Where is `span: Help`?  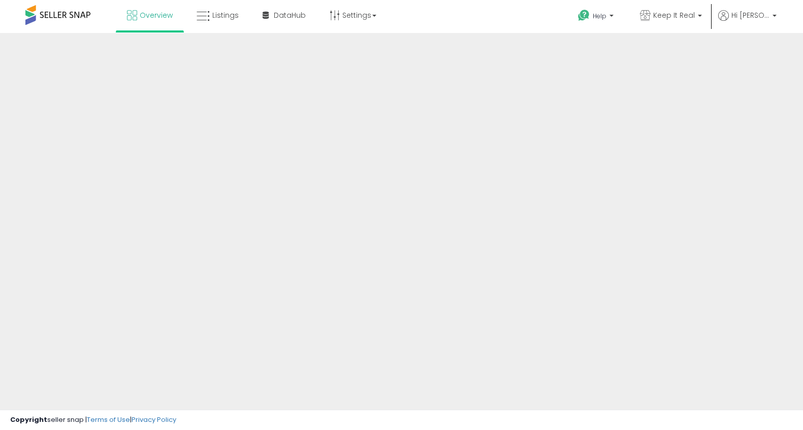
span: Help is located at coordinates (600, 16).